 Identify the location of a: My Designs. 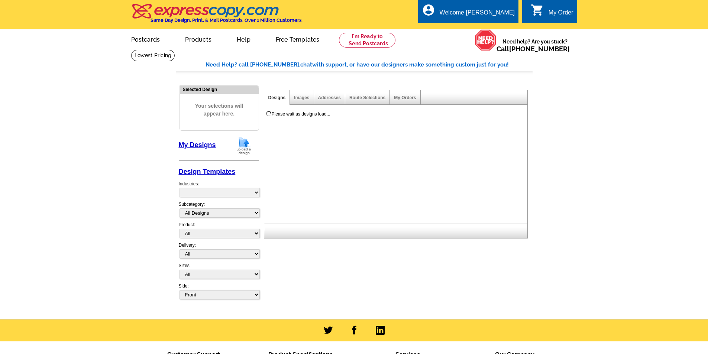
(197, 145).